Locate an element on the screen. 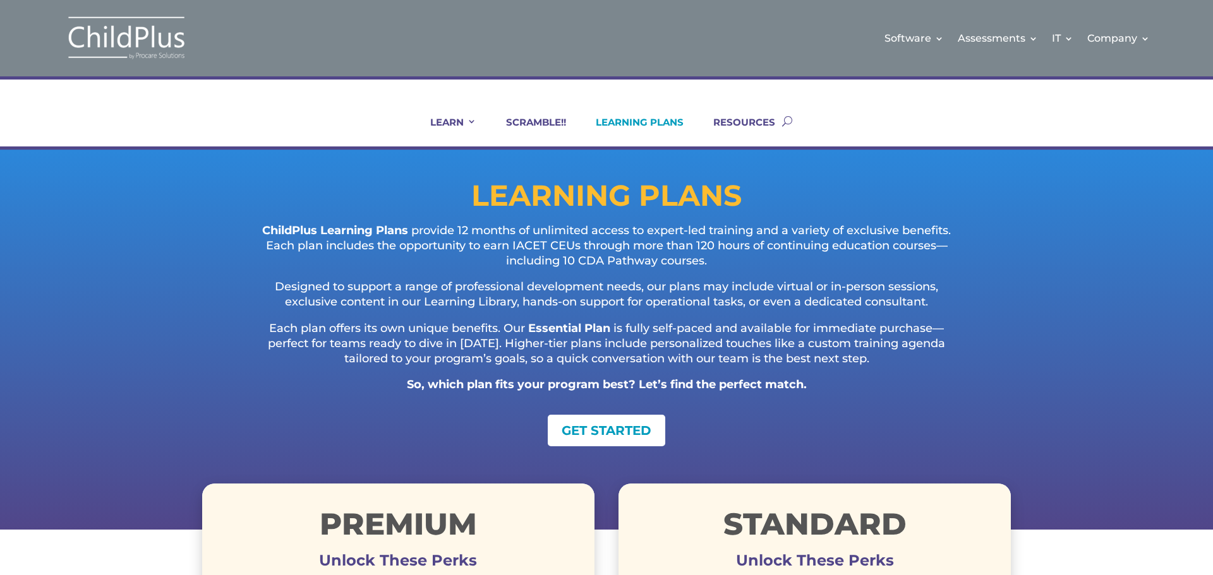 This screenshot has width=1213, height=575. h1: Premium is located at coordinates (398, 527).